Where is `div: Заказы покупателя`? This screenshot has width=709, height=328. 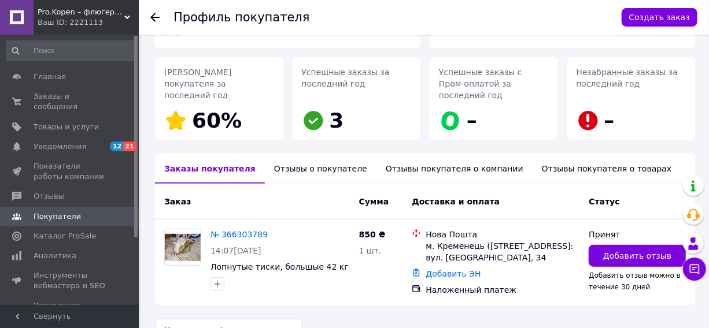 div: Заказы покупателя is located at coordinates (210, 169).